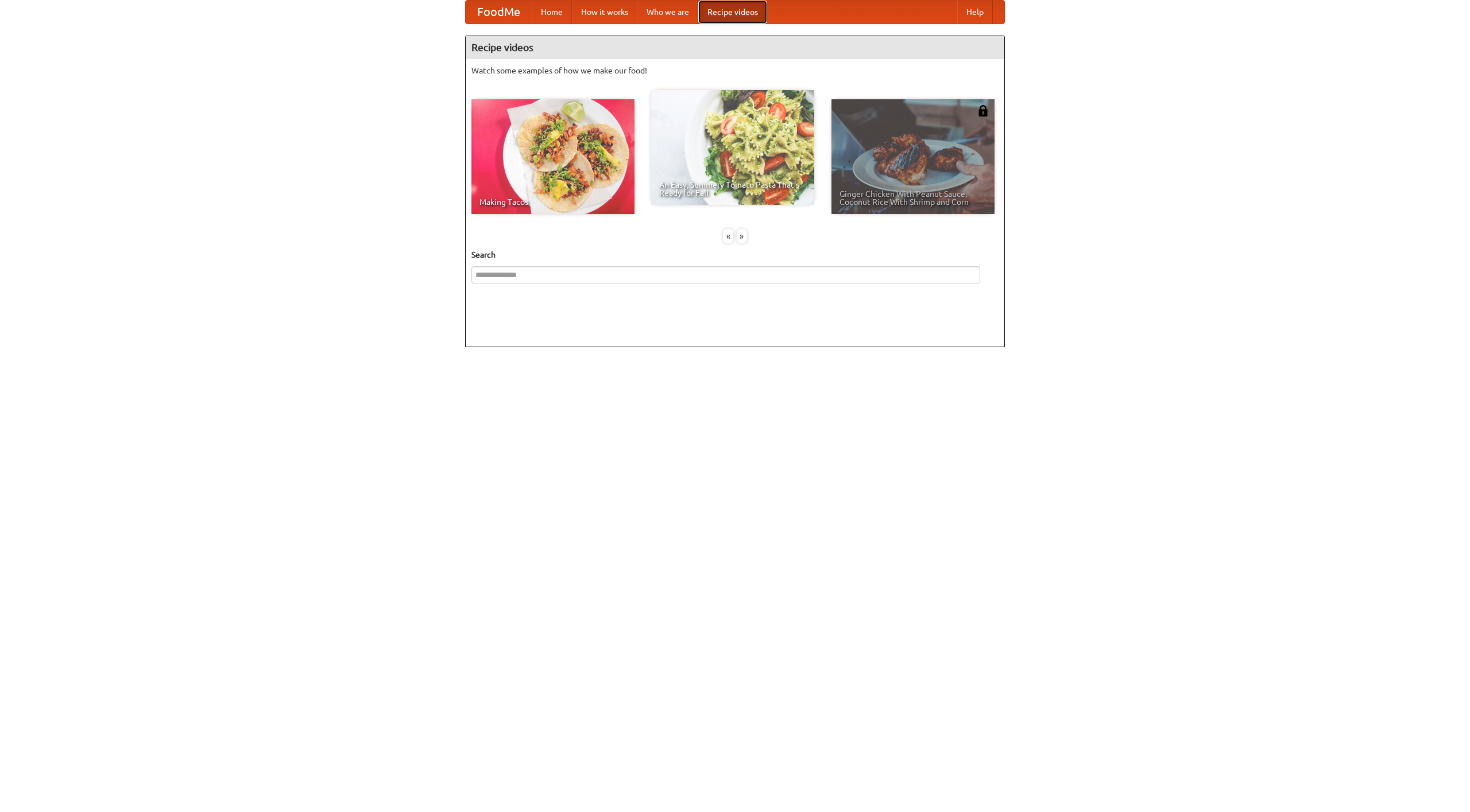  I want to click on a: FoodMe, so click(498, 12).